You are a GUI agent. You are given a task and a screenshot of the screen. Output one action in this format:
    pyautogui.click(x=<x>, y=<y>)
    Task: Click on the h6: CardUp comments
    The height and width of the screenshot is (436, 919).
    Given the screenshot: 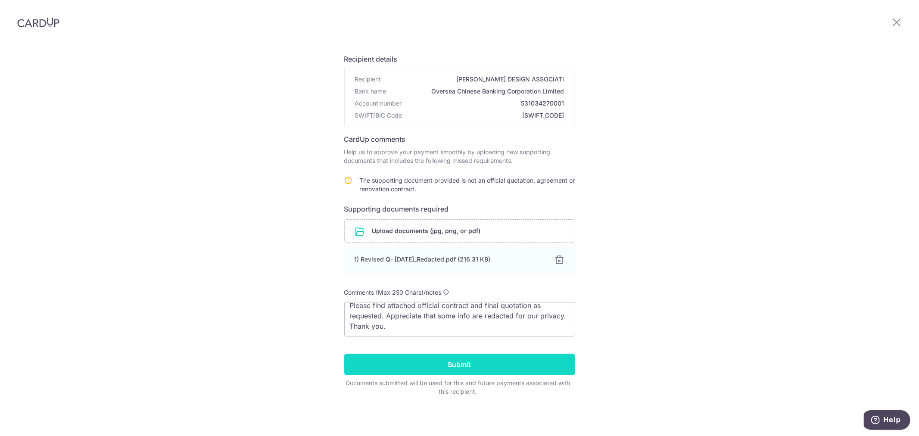 What is the action you would take?
    pyautogui.click(x=460, y=139)
    